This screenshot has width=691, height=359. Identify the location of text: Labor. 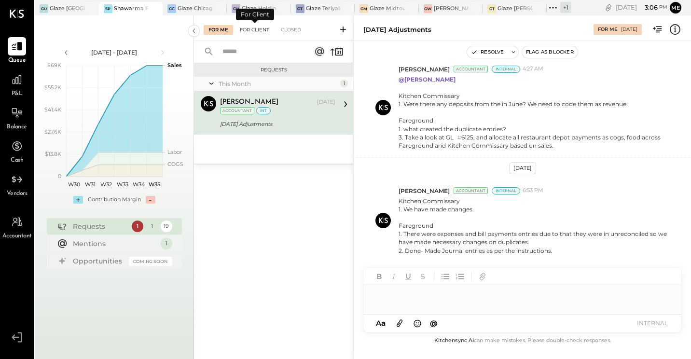
(175, 152).